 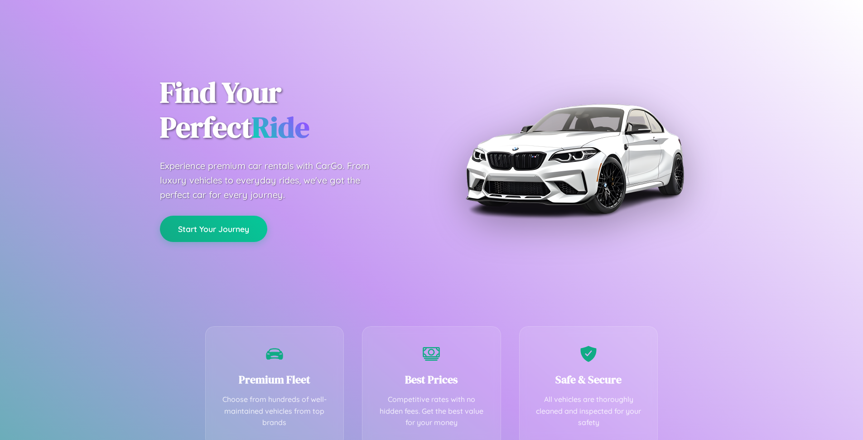 I want to click on p: Choose from hundreds of well-maintained vehicles from top brands, so click(x=274, y=411).